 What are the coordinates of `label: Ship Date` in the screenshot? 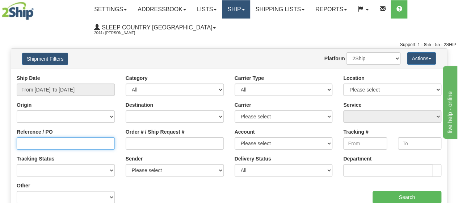 It's located at (28, 78).